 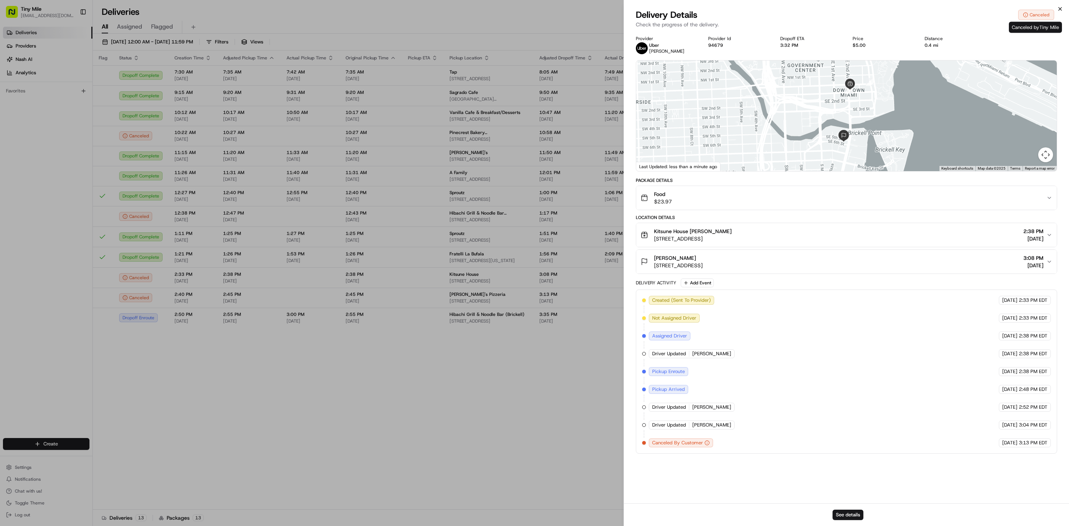 I want to click on span: Regen Pajulas, so click(x=39, y=118).